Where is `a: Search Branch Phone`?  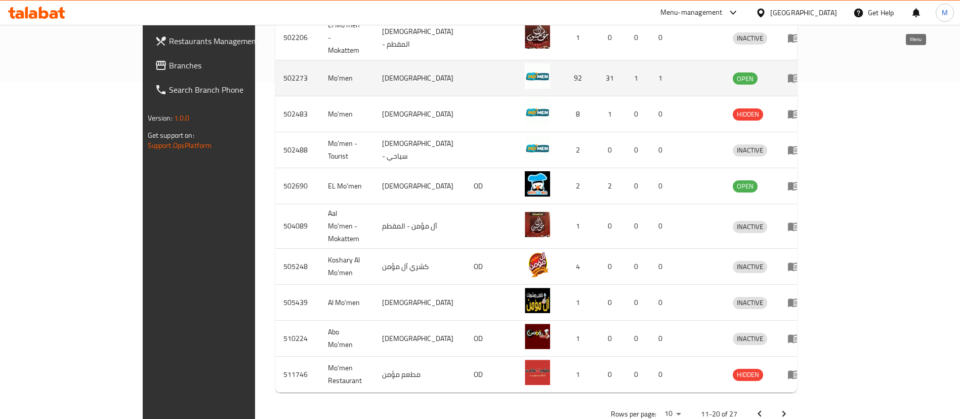 a: Search Branch Phone is located at coordinates (225, 90).